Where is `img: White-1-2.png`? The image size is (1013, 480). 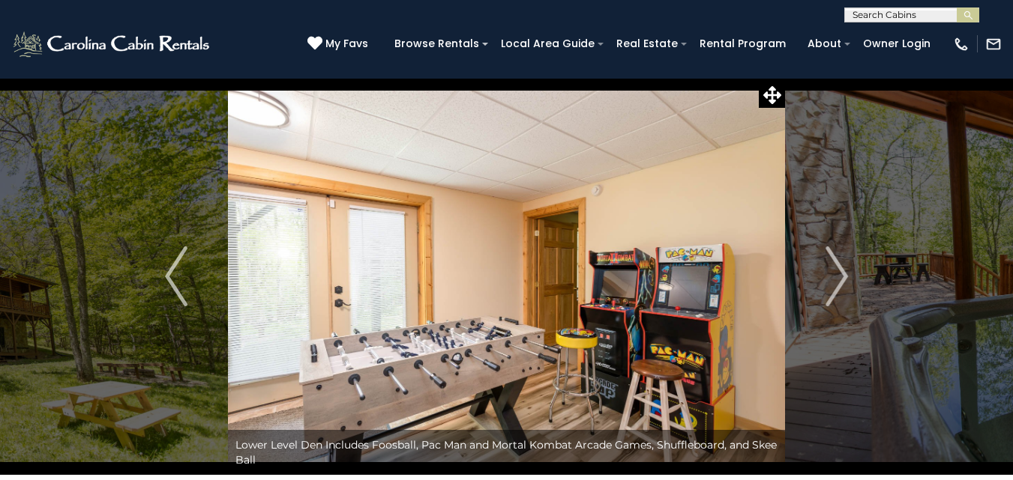 img: White-1-2.png is located at coordinates (112, 44).